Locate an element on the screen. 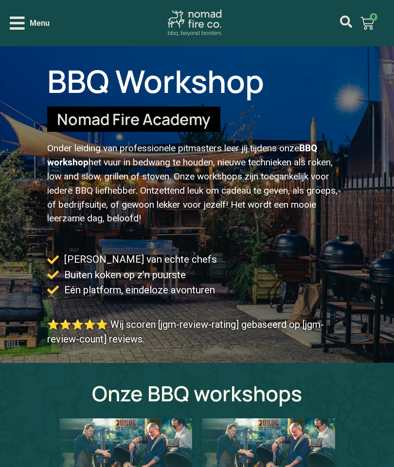 The width and height of the screenshot is (394, 467). p: ⭐⭐⭐⭐⭐ Wij scoren [jgm-review-rating] gebaseerd op [jgm-review-count] reviews. is located at coordinates (197, 332).